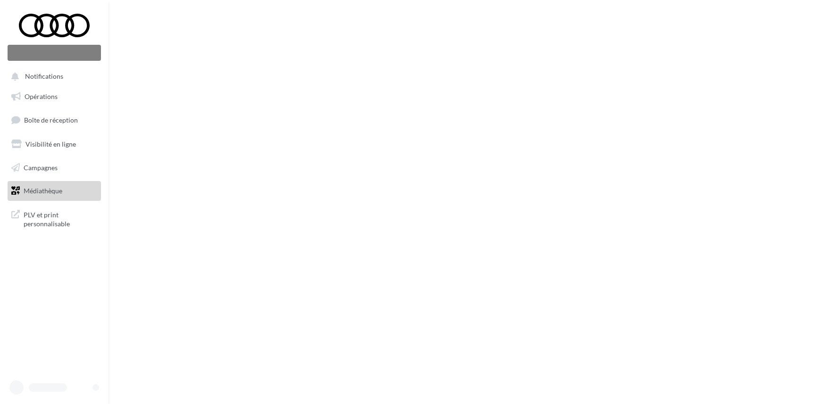 The height and width of the screenshot is (404, 820). Describe the element at coordinates (54, 53) in the screenshot. I see `div: Nouvelle campagne` at that location.